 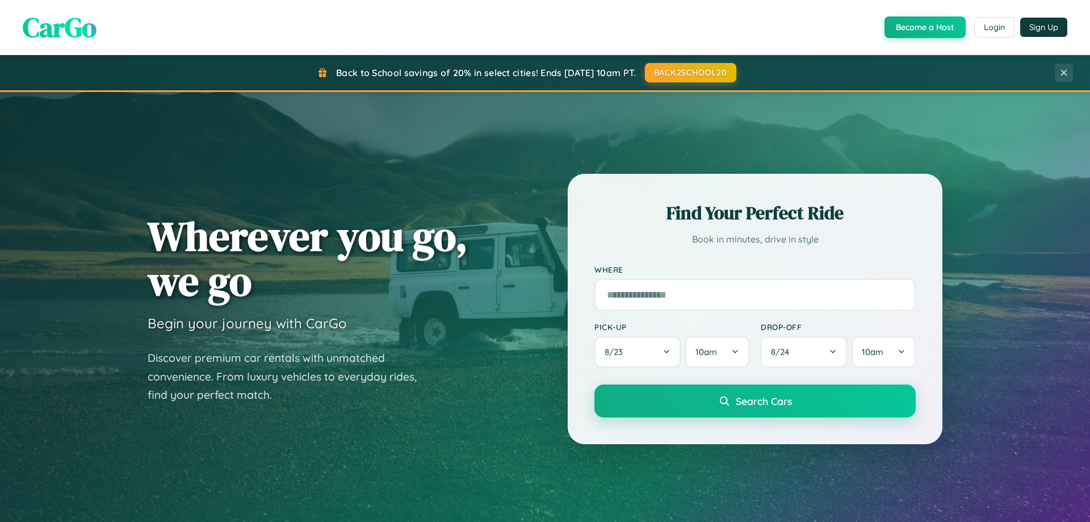 I want to click on button: Become a Host, so click(x=924, y=27).